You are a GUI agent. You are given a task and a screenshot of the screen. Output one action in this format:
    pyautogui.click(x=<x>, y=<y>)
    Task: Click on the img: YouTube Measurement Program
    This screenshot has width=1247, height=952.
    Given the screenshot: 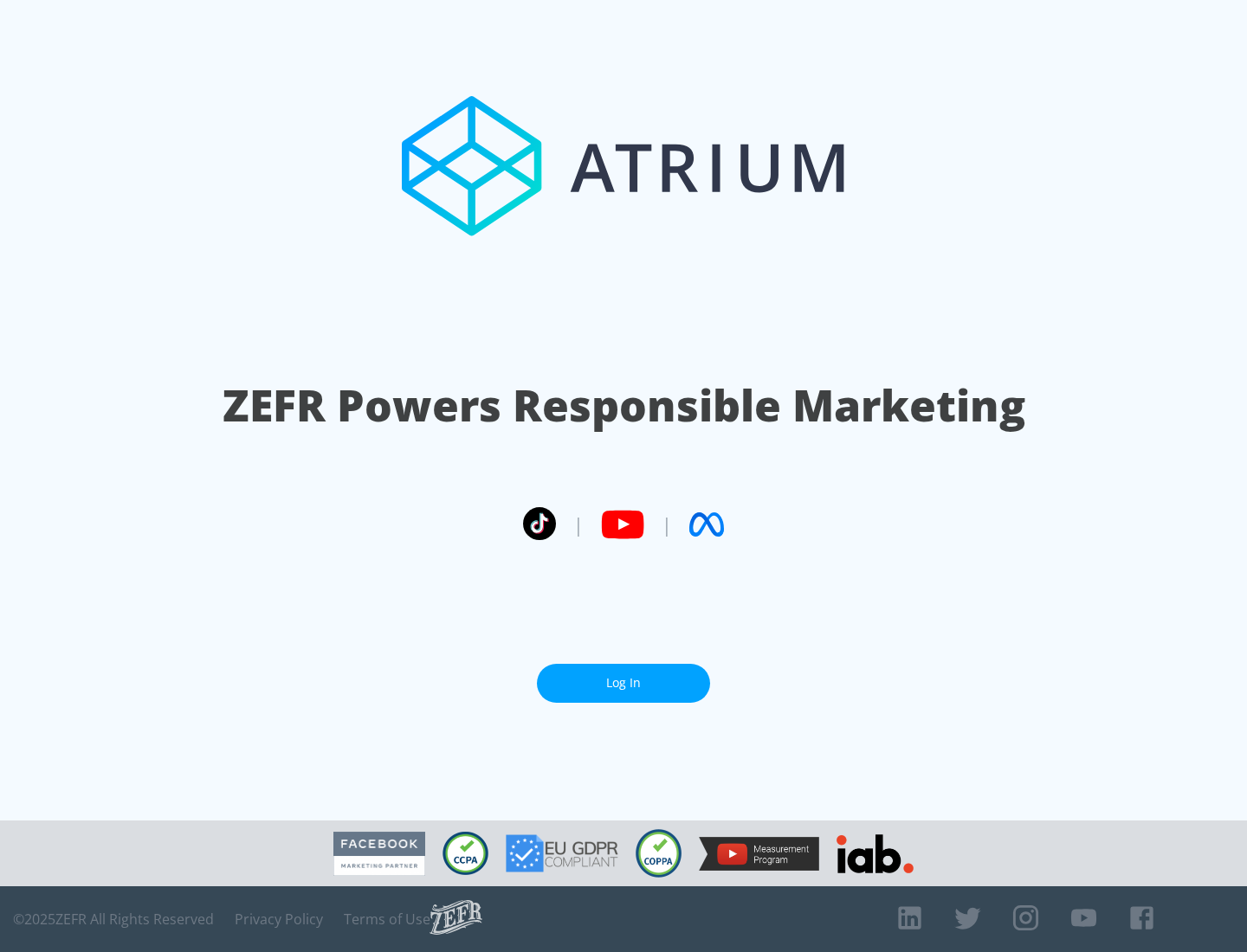 What is the action you would take?
    pyautogui.click(x=759, y=853)
    